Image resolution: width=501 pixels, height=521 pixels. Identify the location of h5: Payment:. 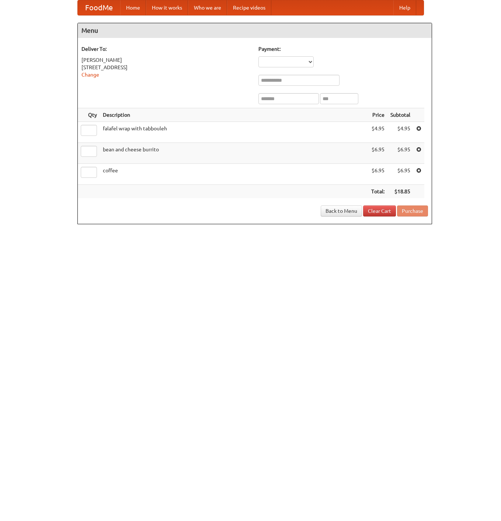
(343, 49).